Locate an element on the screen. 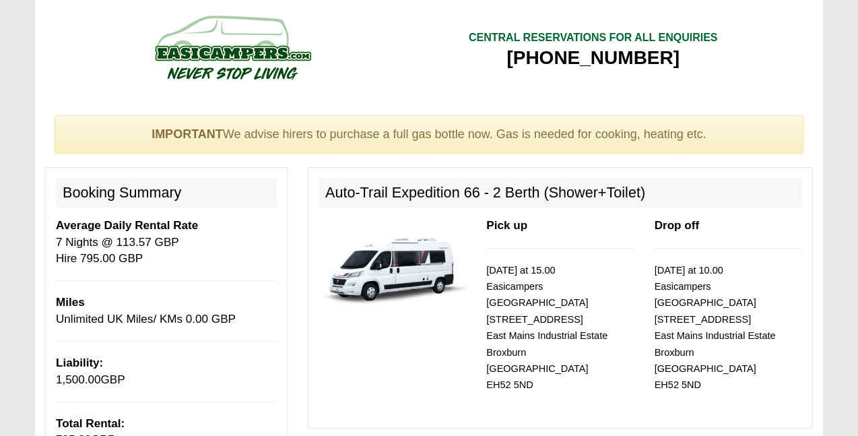  span: 1,500.00 is located at coordinates (78, 379).